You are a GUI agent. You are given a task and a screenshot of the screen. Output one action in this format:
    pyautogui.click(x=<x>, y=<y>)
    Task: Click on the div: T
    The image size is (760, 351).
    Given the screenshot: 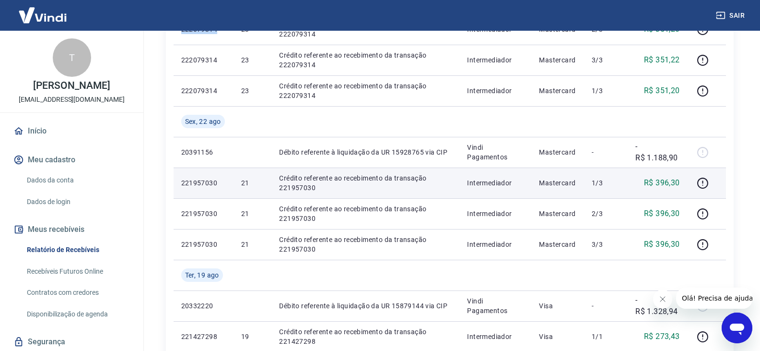 What is the action you would take?
    pyautogui.click(x=72, y=58)
    